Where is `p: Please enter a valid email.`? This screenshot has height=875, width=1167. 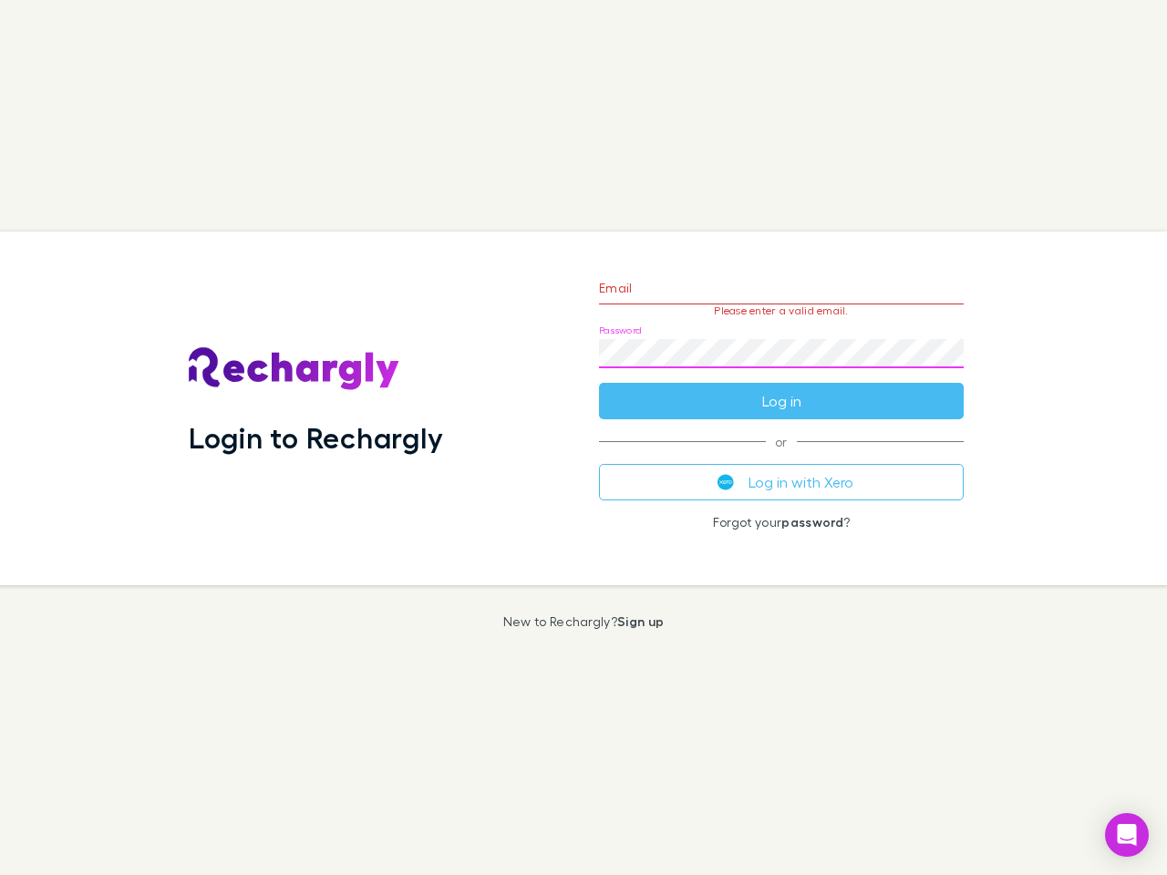
p: Please enter a valid email. is located at coordinates (781, 311).